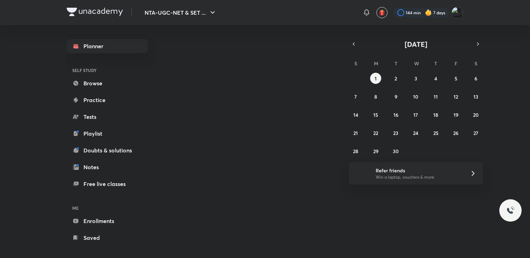 This screenshot has width=530, height=258. Describe the element at coordinates (476, 78) in the screenshot. I see `abbr: September 6, 2025` at that location.